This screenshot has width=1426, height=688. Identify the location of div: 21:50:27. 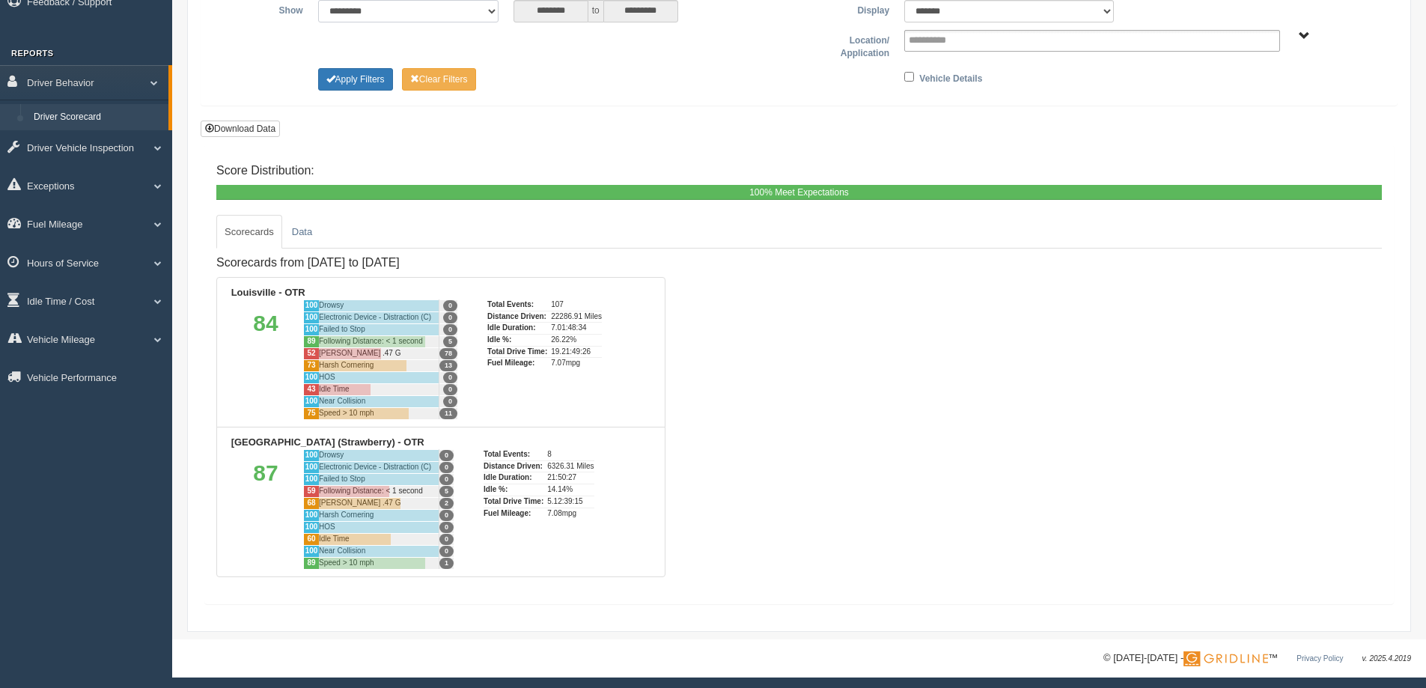
(570, 477).